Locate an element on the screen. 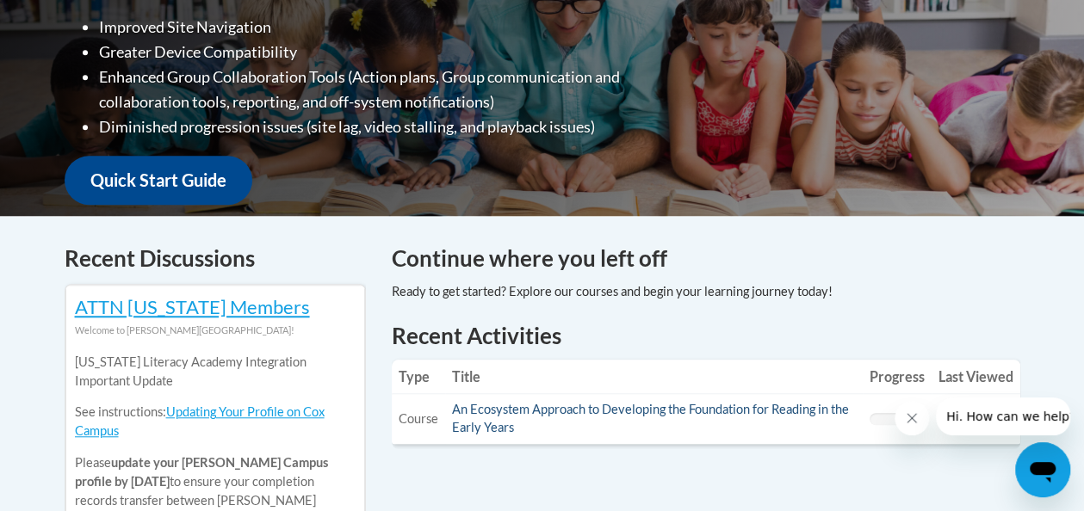  h4: Recent Discussions is located at coordinates (215, 258).